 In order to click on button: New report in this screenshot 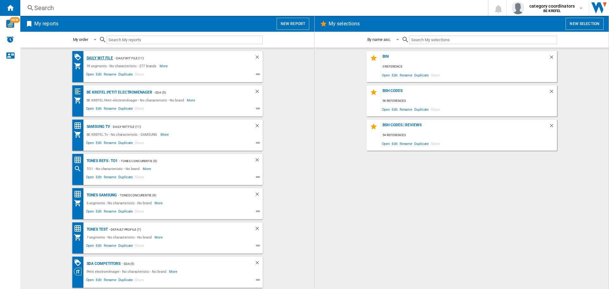, I will do `click(293, 24)`.